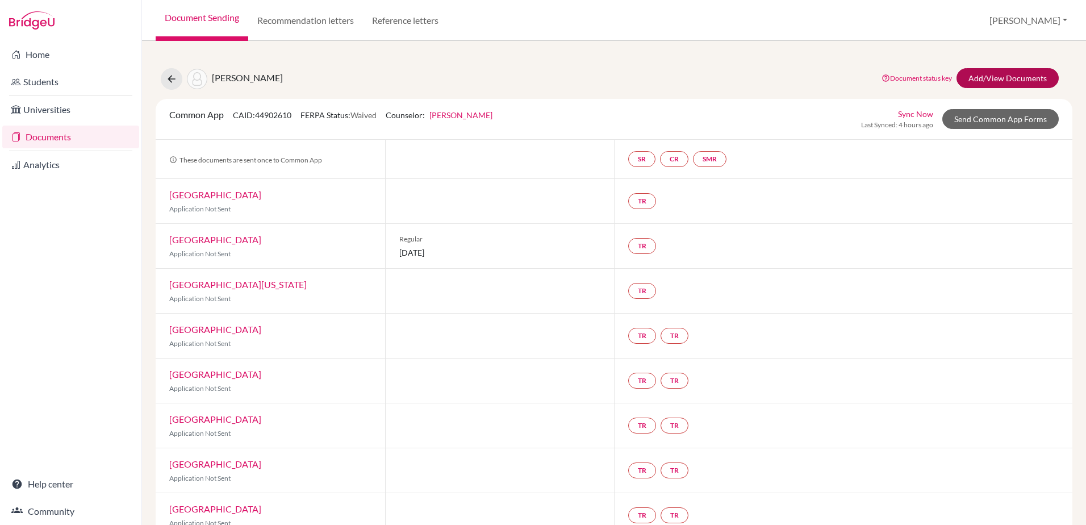 The image size is (1086, 525). What do you see at coordinates (500, 239) in the screenshot?
I see `span: Regular` at bounding box center [500, 239].